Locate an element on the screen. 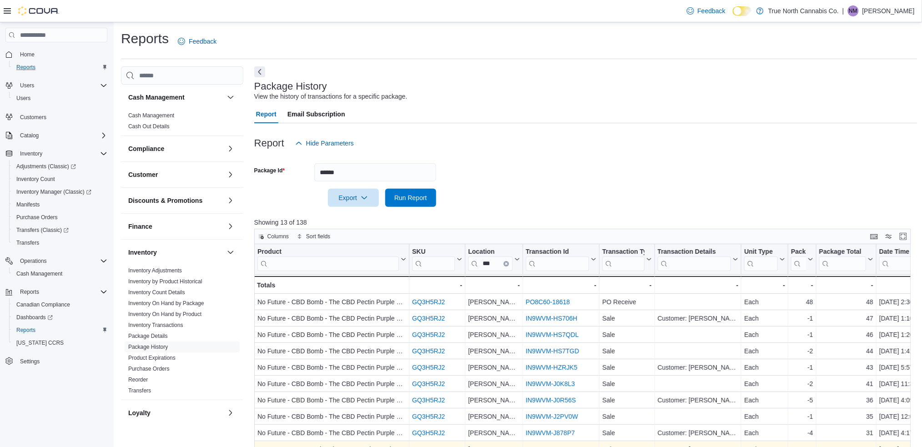 The image size is (922, 447). div: Transaction Type is located at coordinates (623, 252).